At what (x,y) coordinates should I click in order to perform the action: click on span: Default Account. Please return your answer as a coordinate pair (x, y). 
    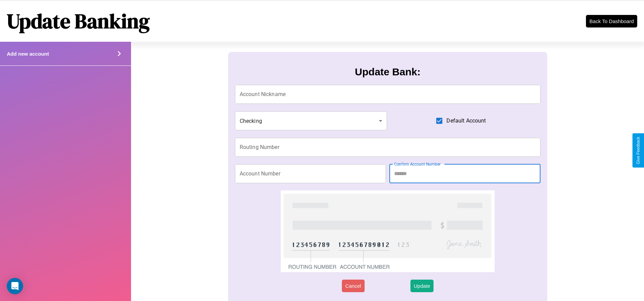
    Looking at the image, I should click on (466, 121).